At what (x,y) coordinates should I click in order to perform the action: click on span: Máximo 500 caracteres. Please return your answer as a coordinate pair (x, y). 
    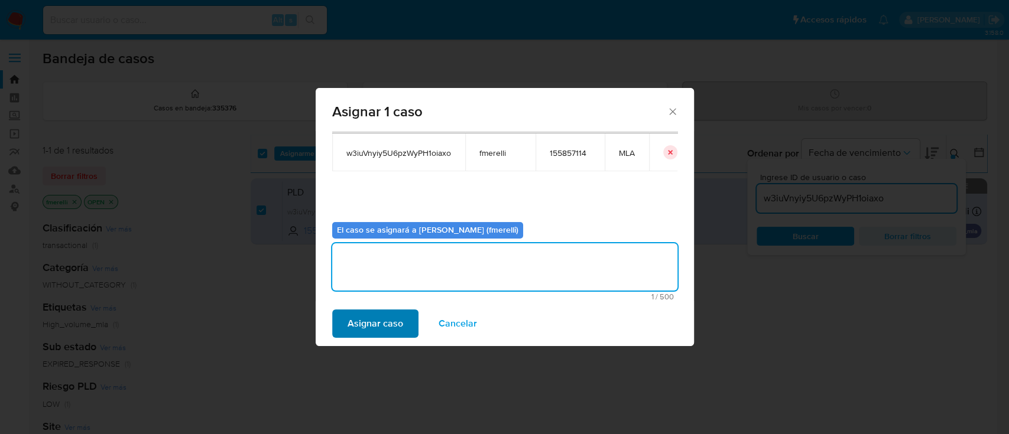
    Looking at the image, I should click on (505, 297).